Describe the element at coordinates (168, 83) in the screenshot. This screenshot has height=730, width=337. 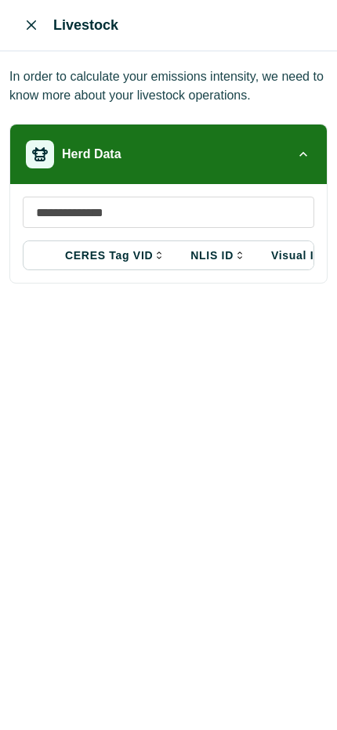
I see `p: In order to calculate your emissions intensity, we need to know more about your livestock operati...` at that location.